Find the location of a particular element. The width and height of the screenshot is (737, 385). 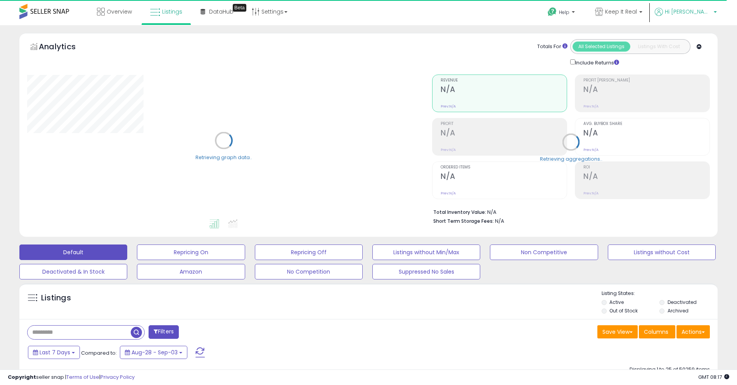

a: Help is located at coordinates (562, 13).